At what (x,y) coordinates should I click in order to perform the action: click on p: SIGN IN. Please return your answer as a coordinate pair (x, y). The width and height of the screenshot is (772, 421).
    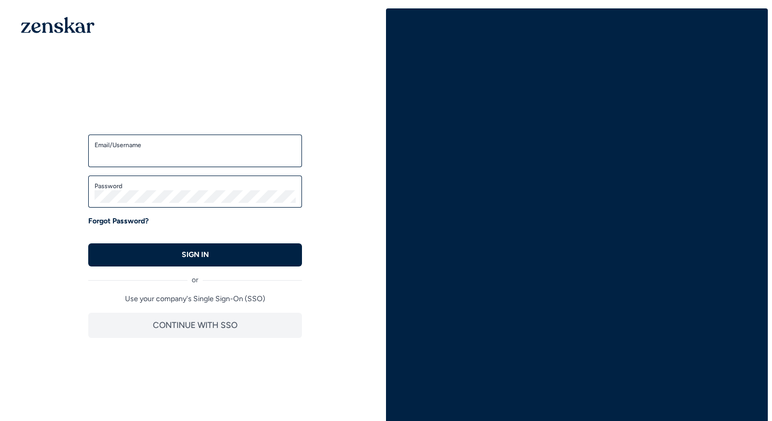
    Looking at the image, I should click on (195, 255).